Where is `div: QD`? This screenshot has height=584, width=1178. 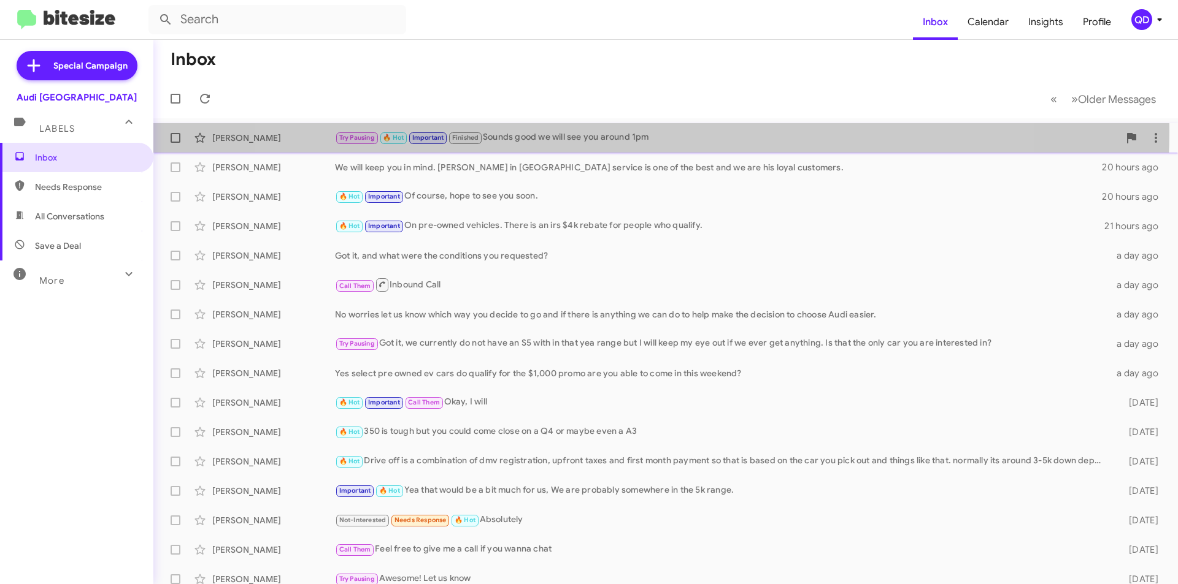
div: QD is located at coordinates (1141, 20).